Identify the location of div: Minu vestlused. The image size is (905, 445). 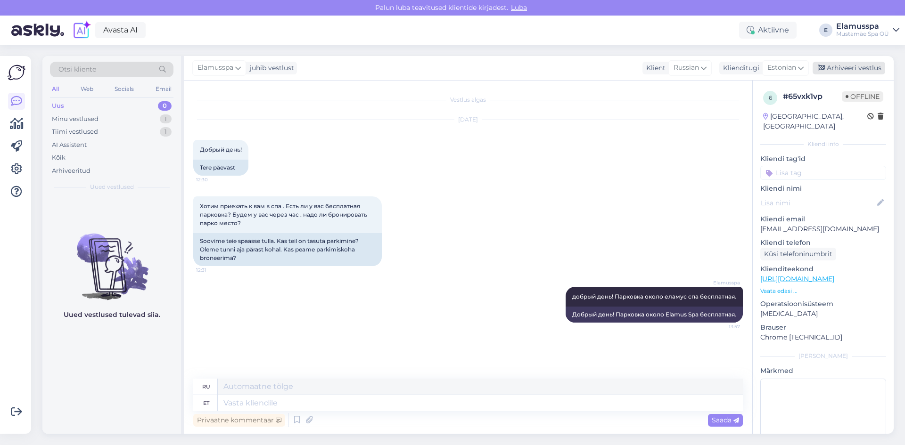
(75, 119).